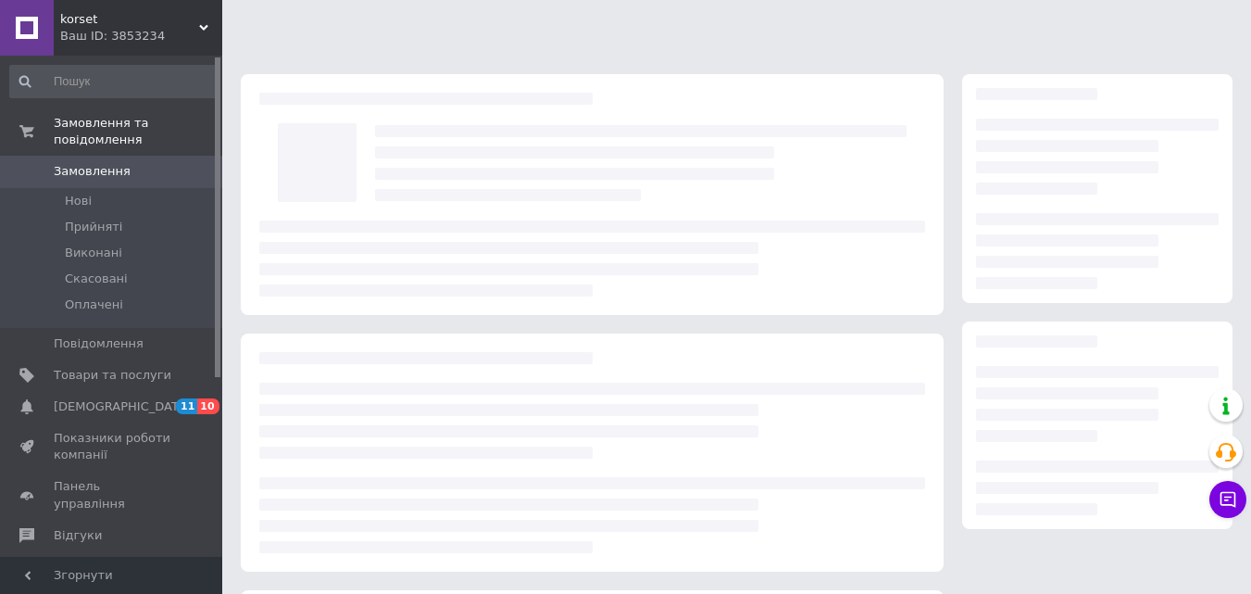  What do you see at coordinates (207, 406) in the screenshot?
I see `span: 10` at bounding box center [207, 406].